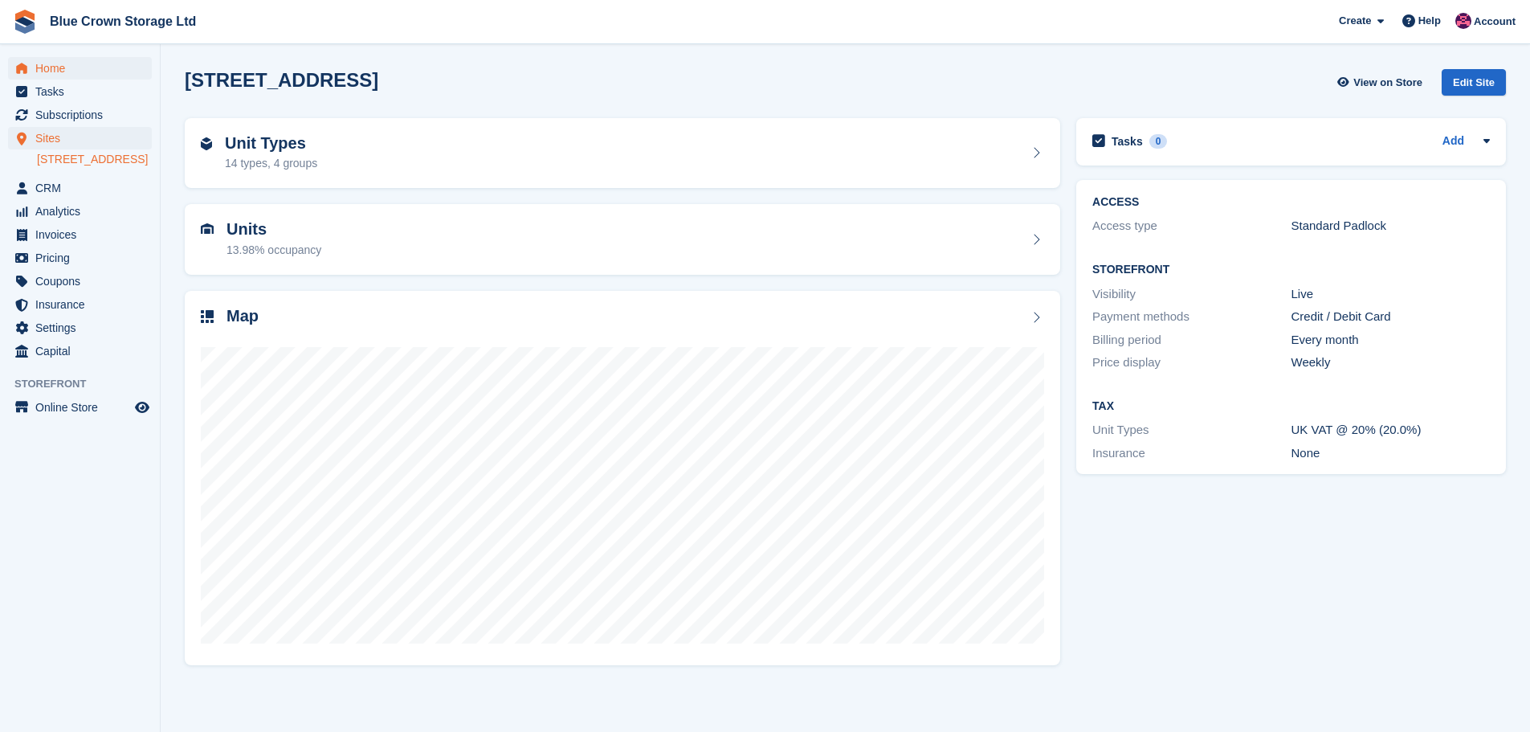  What do you see at coordinates (622, 478) in the screenshot?
I see `a: Map` at bounding box center [622, 478].